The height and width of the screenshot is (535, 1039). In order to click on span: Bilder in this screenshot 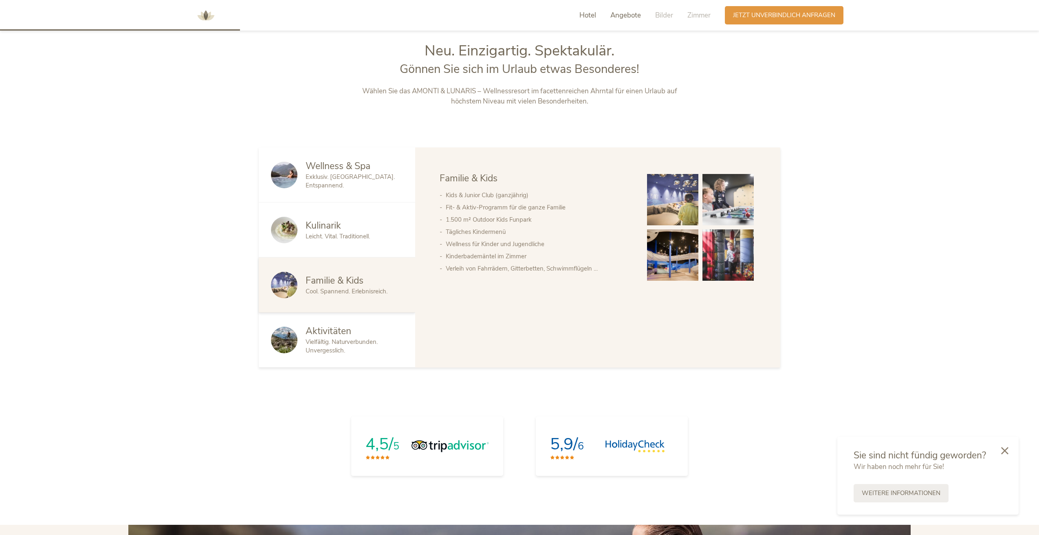, I will do `click(664, 15)`.